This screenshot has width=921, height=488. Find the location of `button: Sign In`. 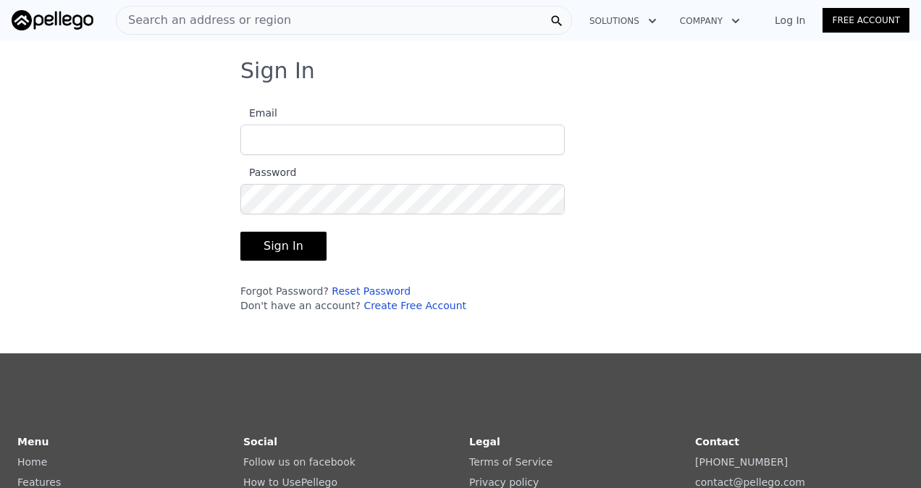

button: Sign In is located at coordinates (283, 246).